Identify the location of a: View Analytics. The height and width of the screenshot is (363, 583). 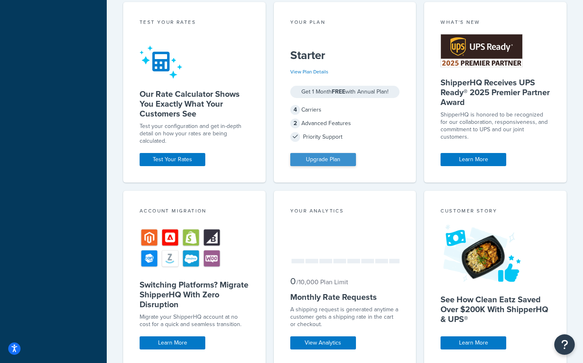
(323, 343).